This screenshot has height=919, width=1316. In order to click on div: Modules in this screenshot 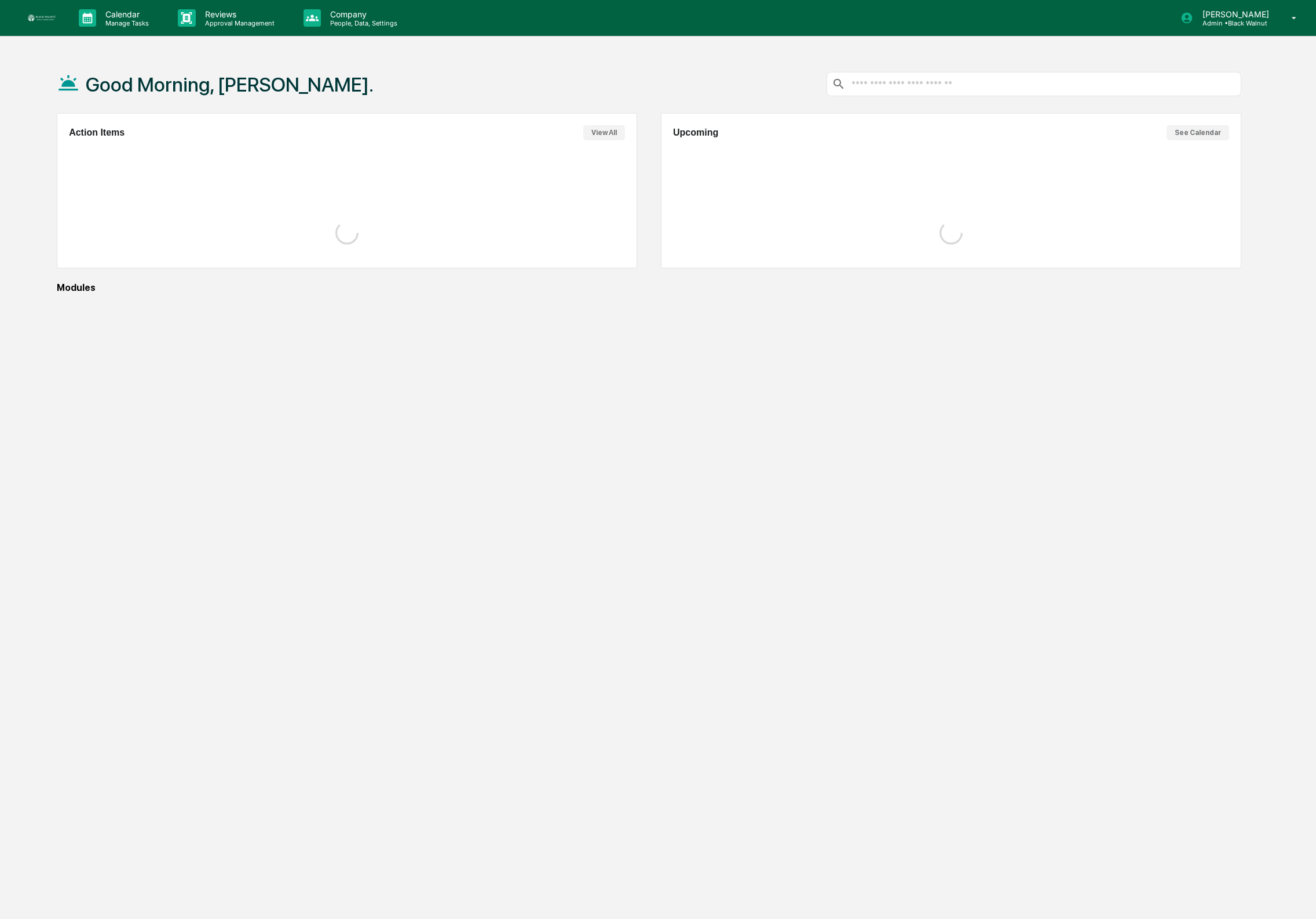, I will do `click(649, 288)`.